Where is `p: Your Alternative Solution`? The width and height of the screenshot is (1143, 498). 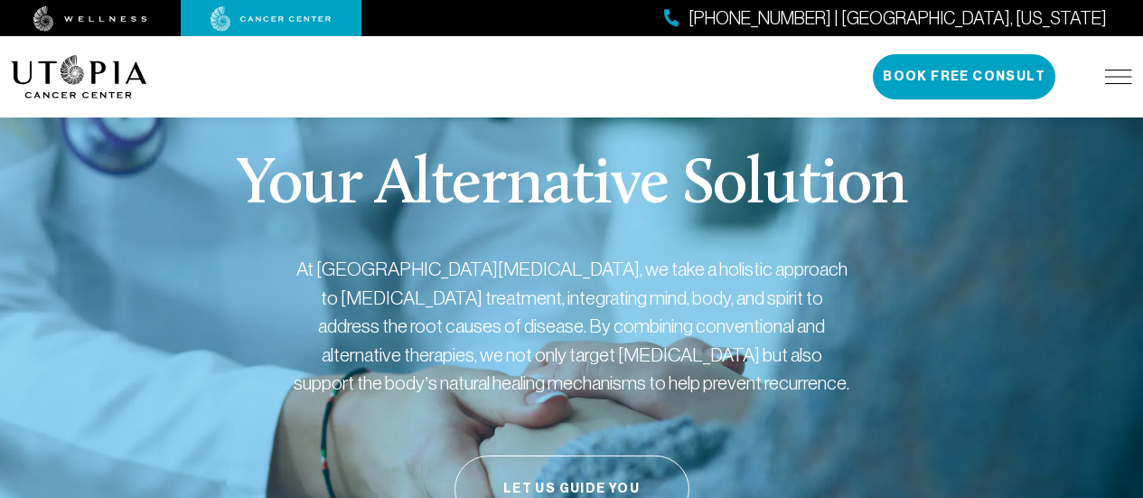 p: Your Alternative Solution is located at coordinates (571, 186).